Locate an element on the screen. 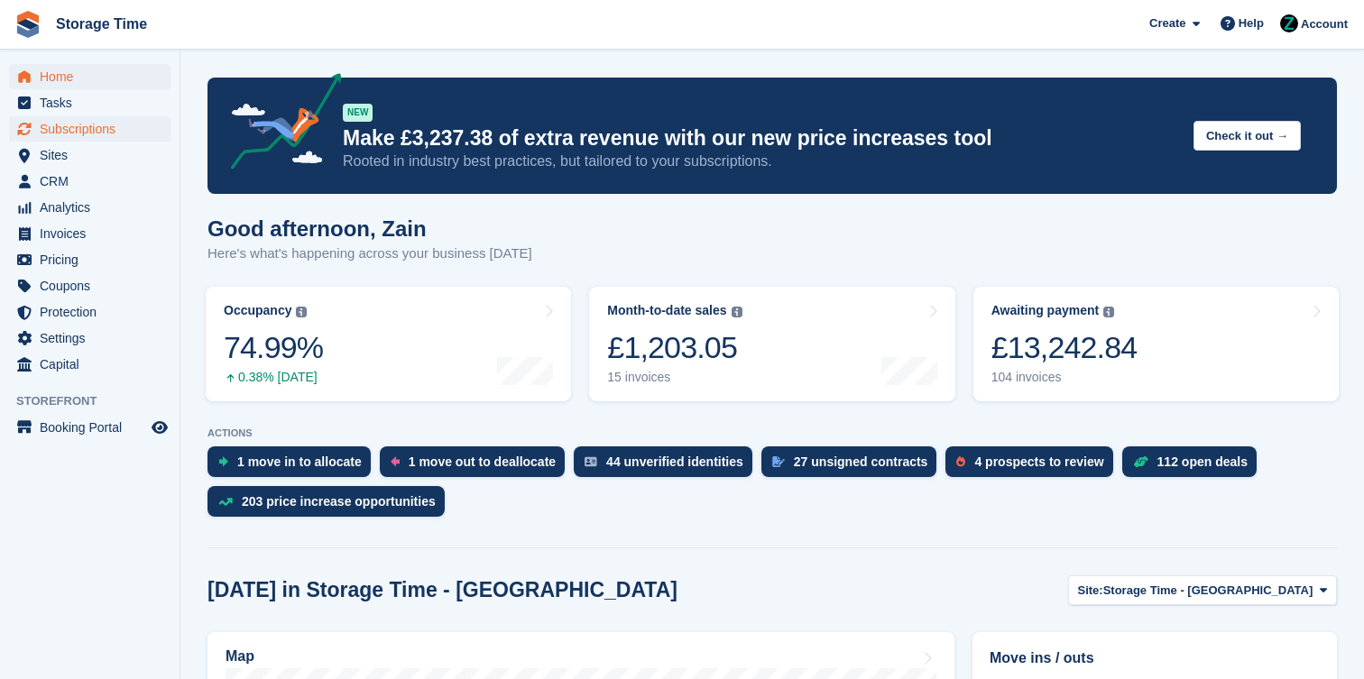 The height and width of the screenshot is (679, 1364). img: contract_signature_icon-13c848040528278c33f63329250d36e43548de30e8caae1d1a13099fd9432cc5.svg is located at coordinates (779, 462).